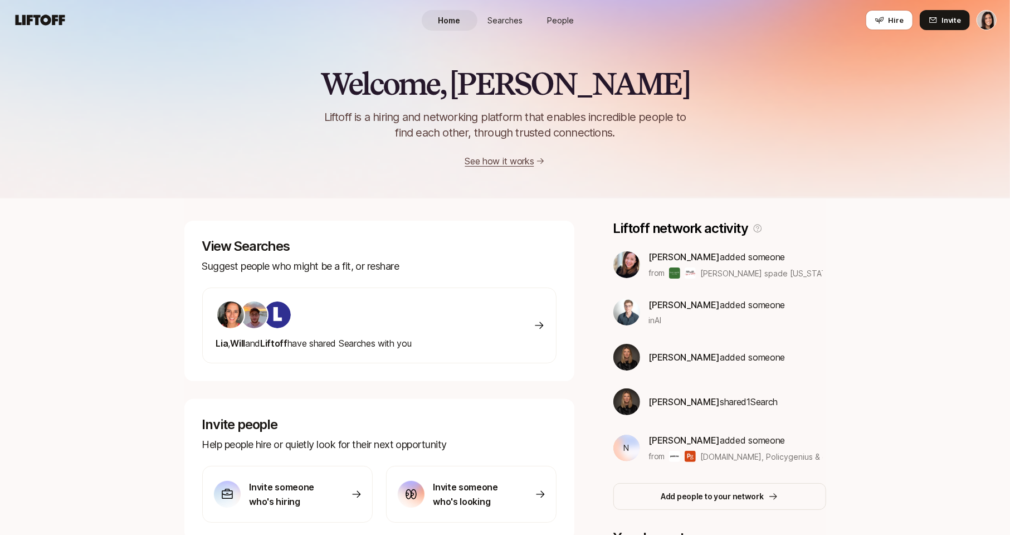 The image size is (1010, 535). I want to click on a: See how it works, so click(500, 161).